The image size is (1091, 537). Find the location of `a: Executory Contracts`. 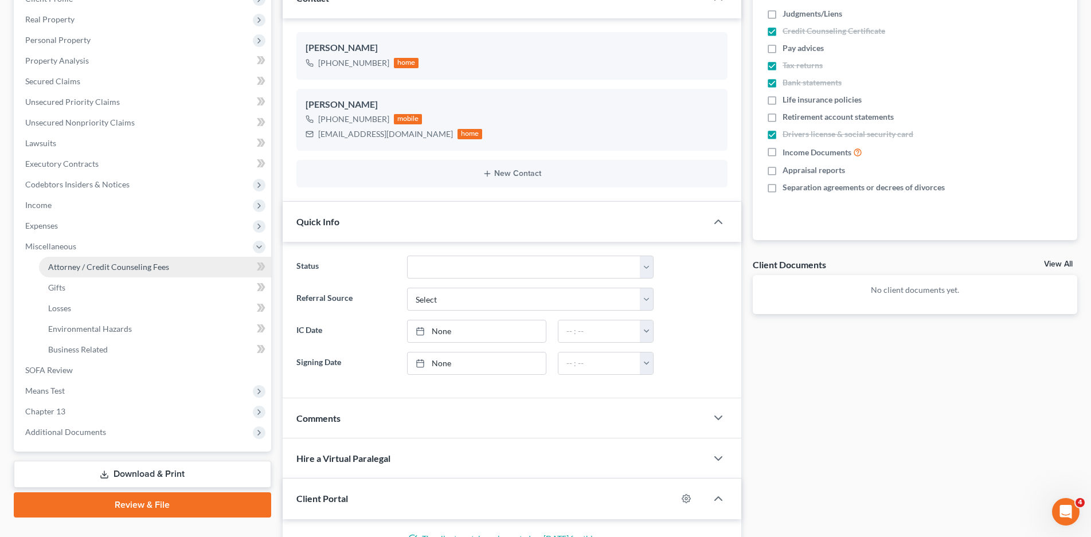

a: Executory Contracts is located at coordinates (143, 164).